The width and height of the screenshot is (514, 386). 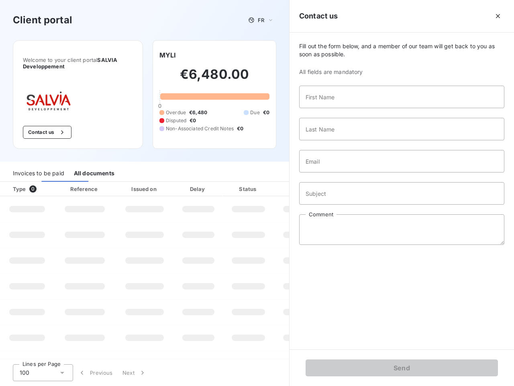 I want to click on button: Contact us, so click(x=47, y=132).